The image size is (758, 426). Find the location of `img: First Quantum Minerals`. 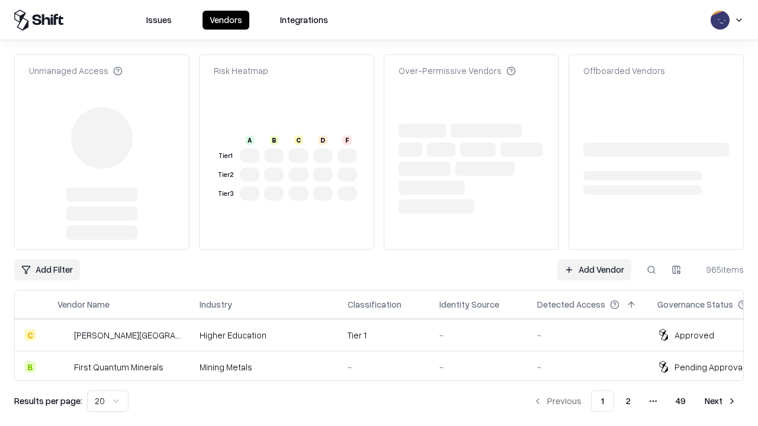

img: First Quantum Minerals is located at coordinates (63, 367).